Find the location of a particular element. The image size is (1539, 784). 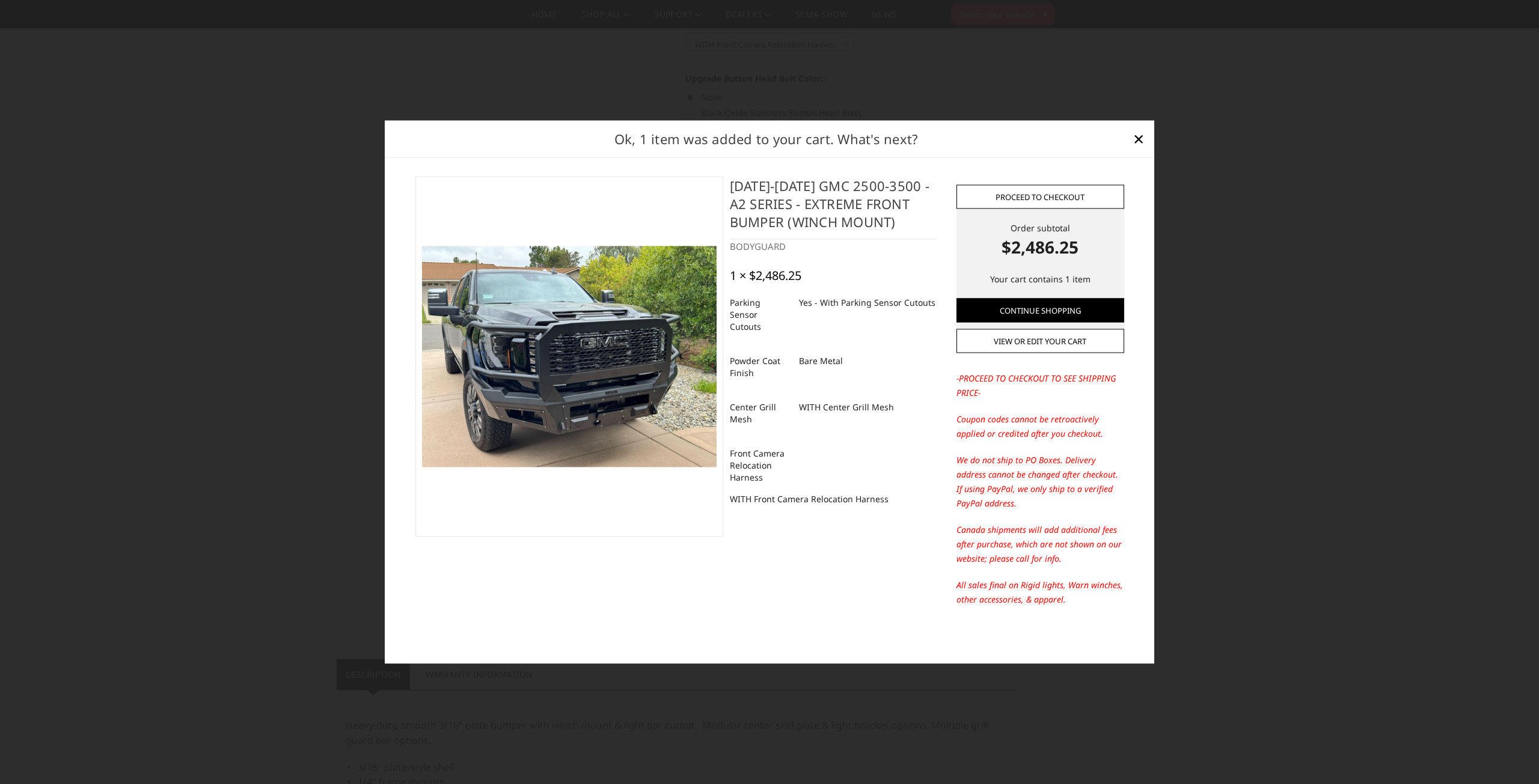

strong: $2,486.25 is located at coordinates (1040, 247).